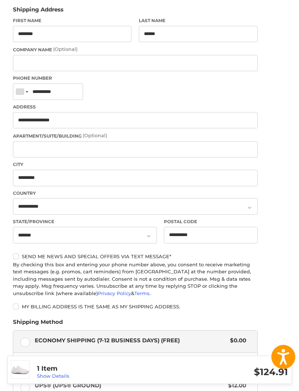  What do you see at coordinates (237, 341) in the screenshot?
I see `span: $0.00` at bounding box center [237, 341].